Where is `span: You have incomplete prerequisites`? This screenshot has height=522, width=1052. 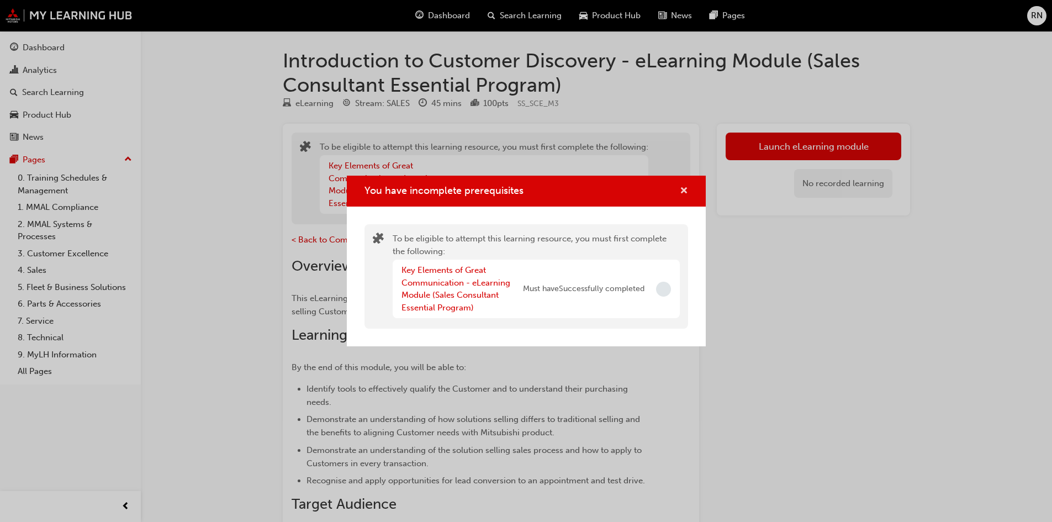 span: You have incomplete prerequisites is located at coordinates (444, 191).